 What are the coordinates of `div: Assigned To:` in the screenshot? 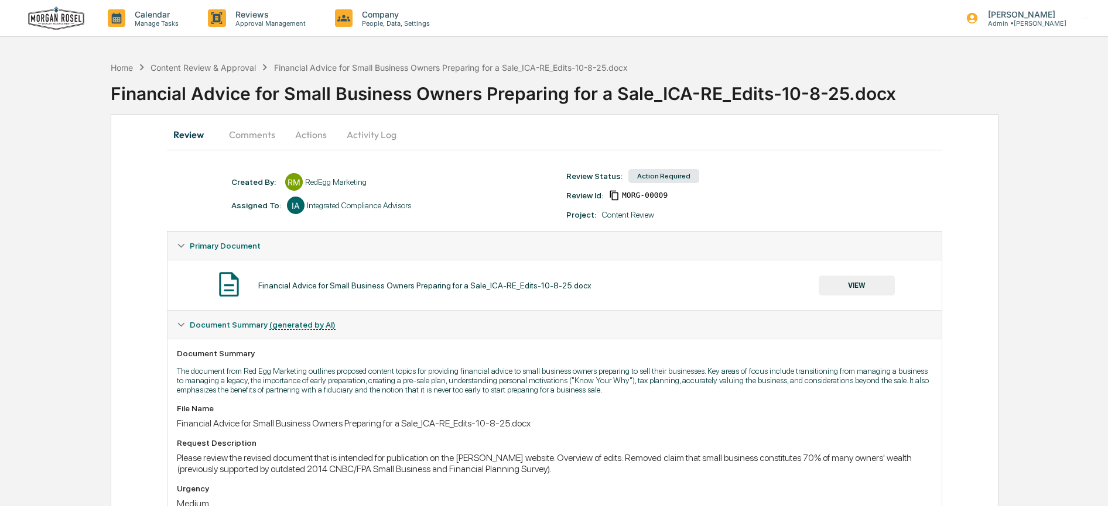 It's located at (256, 205).